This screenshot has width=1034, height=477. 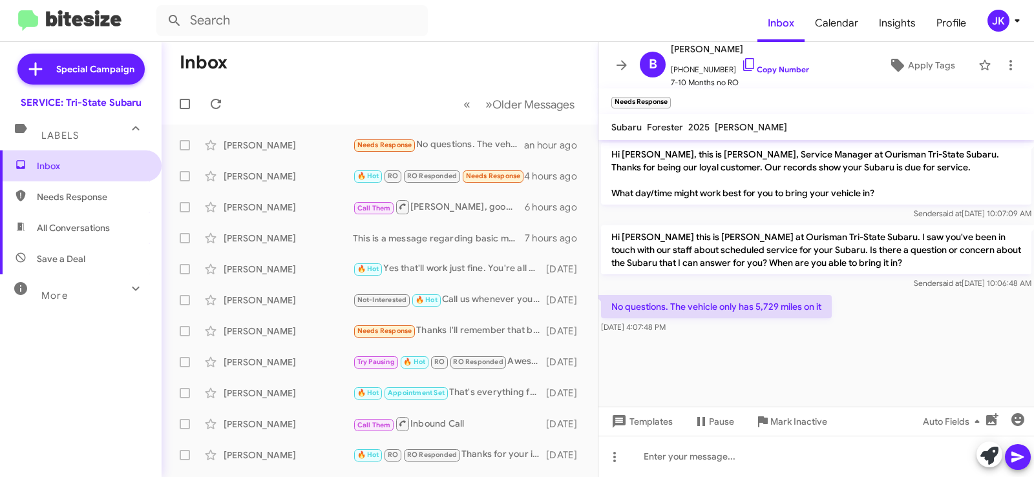 I want to click on button: Next, so click(x=530, y=104).